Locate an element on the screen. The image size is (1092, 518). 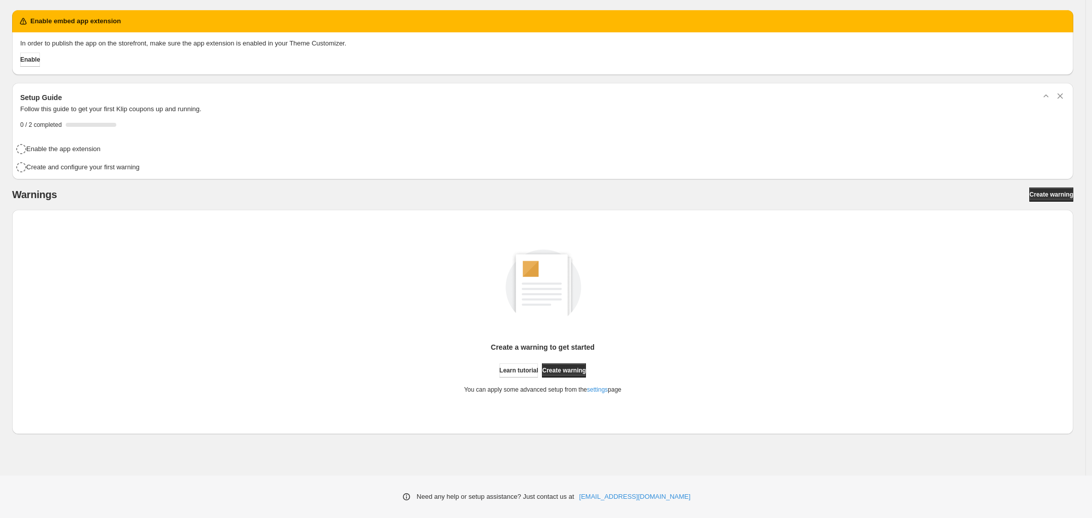
span: Learn tutorial is located at coordinates (519, 371).